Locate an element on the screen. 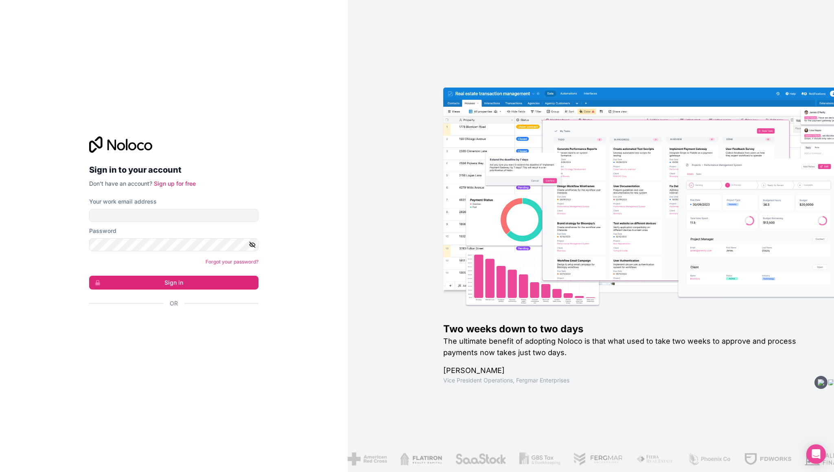 Image resolution: width=834 pixels, height=472 pixels. div: Open Intercom Messenger is located at coordinates (816, 454).